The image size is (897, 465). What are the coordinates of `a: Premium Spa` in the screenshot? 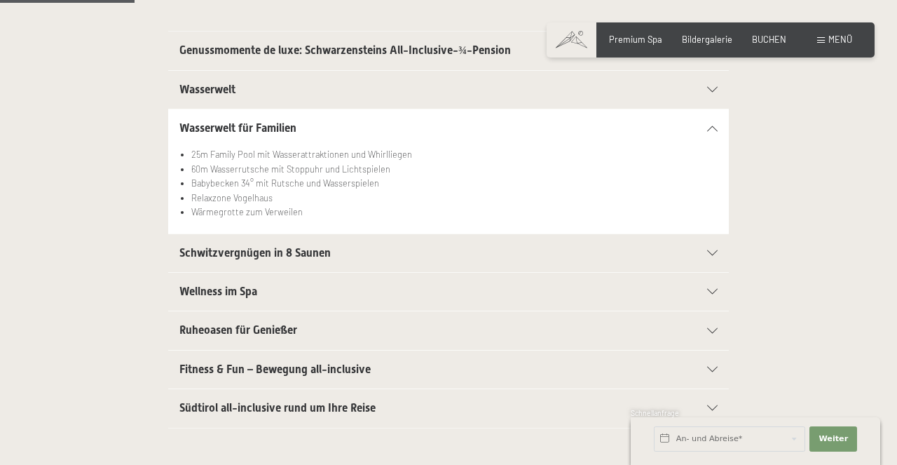 It's located at (635, 39).